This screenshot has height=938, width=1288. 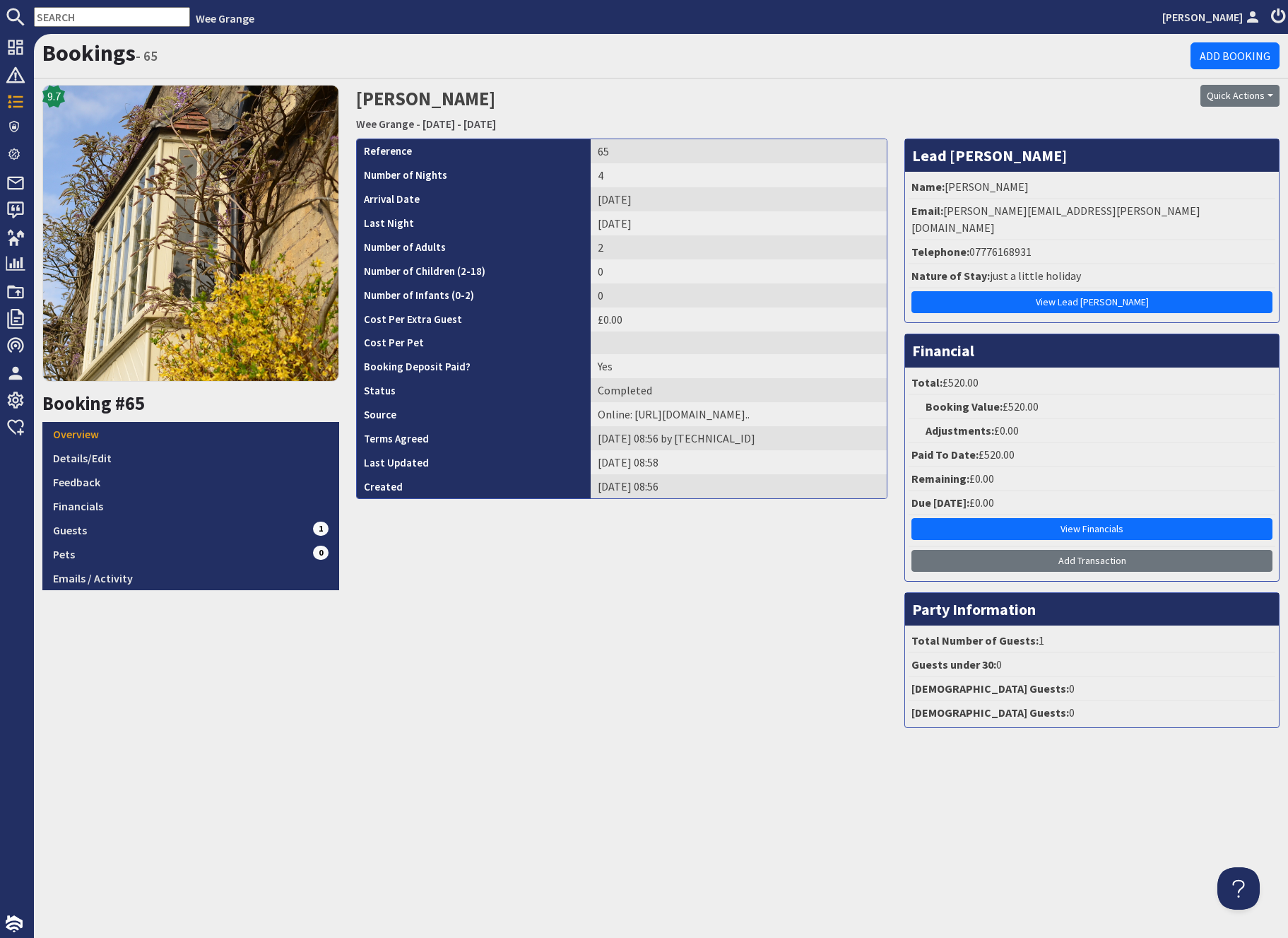 I want to click on th: Last Night, so click(x=473, y=223).